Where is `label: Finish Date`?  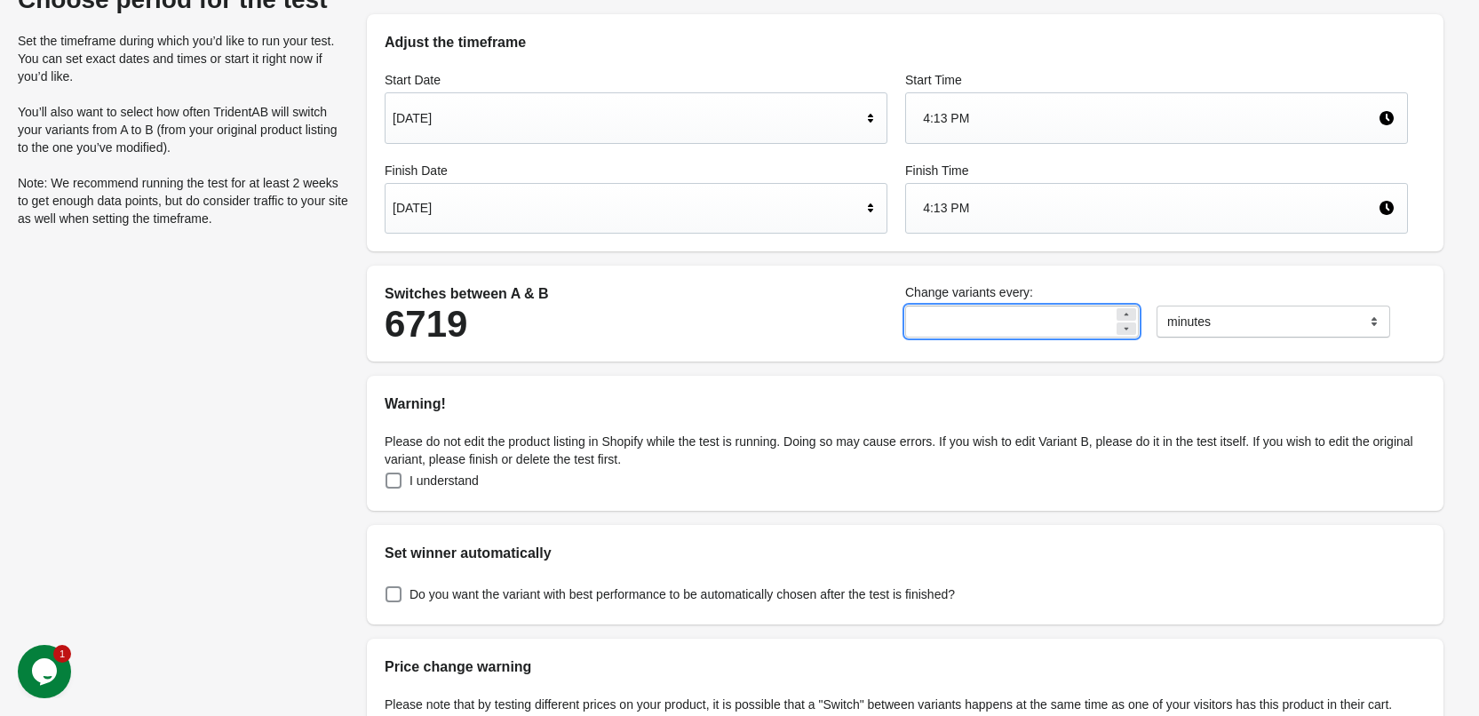 label: Finish Date is located at coordinates (636, 171).